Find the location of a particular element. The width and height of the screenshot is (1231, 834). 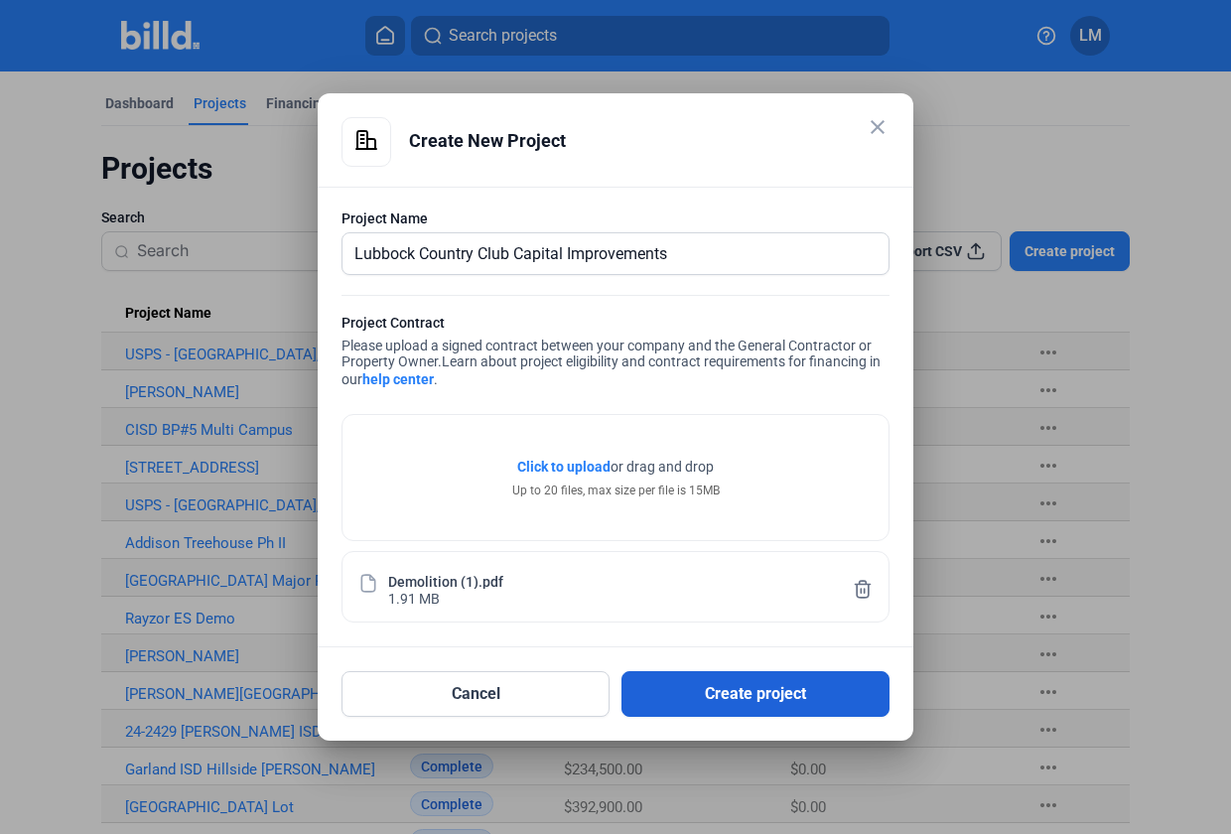

div: Create New Project is located at coordinates (649, 141).